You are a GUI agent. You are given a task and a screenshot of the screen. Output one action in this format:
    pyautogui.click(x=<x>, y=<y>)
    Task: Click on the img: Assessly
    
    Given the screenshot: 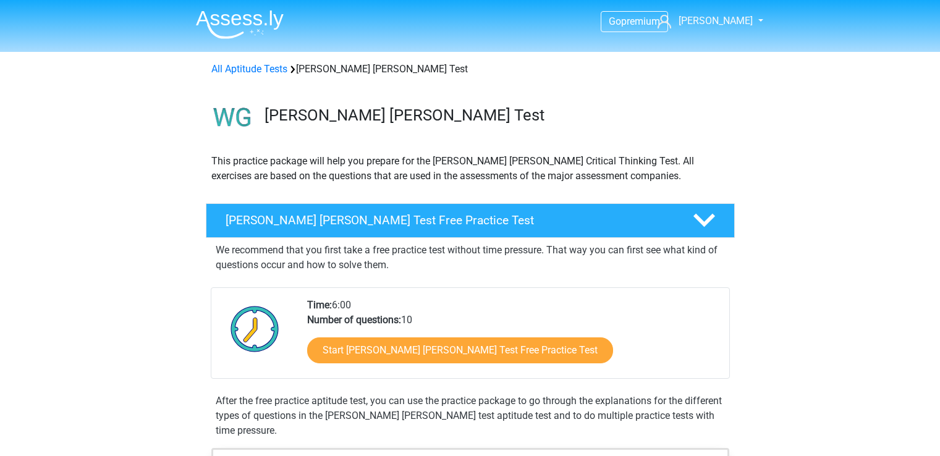 What is the action you would take?
    pyautogui.click(x=240, y=24)
    